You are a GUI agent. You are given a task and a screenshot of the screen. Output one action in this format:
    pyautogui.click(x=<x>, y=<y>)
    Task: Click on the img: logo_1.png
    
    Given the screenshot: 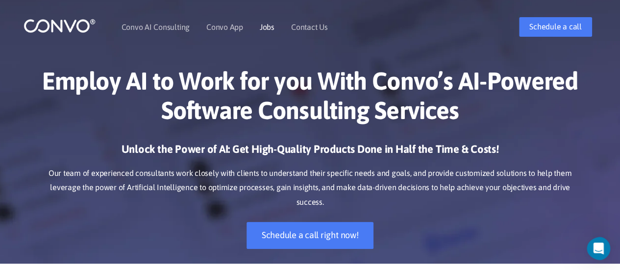 What is the action you would take?
    pyautogui.click(x=59, y=25)
    